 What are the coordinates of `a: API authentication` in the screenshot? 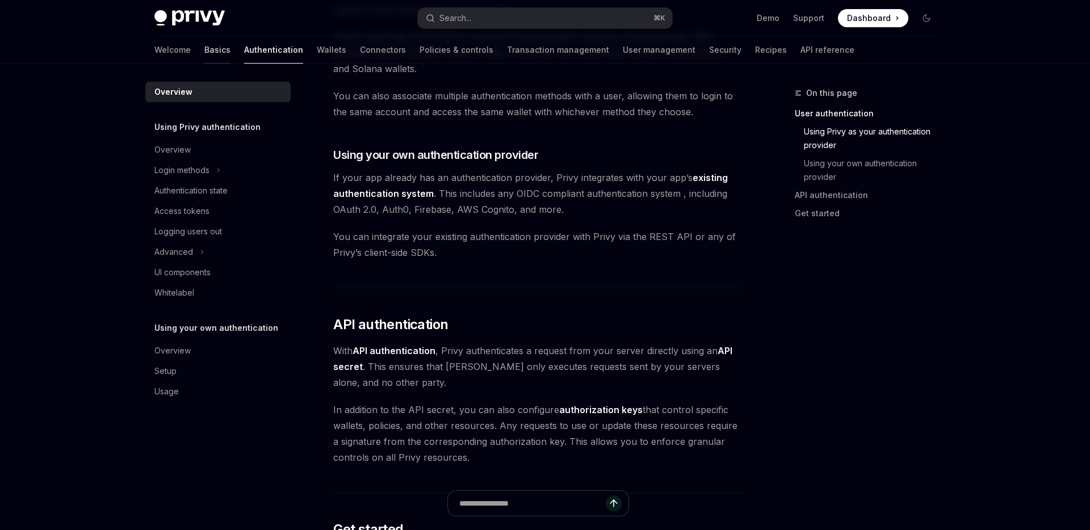 It's located at (870, 195).